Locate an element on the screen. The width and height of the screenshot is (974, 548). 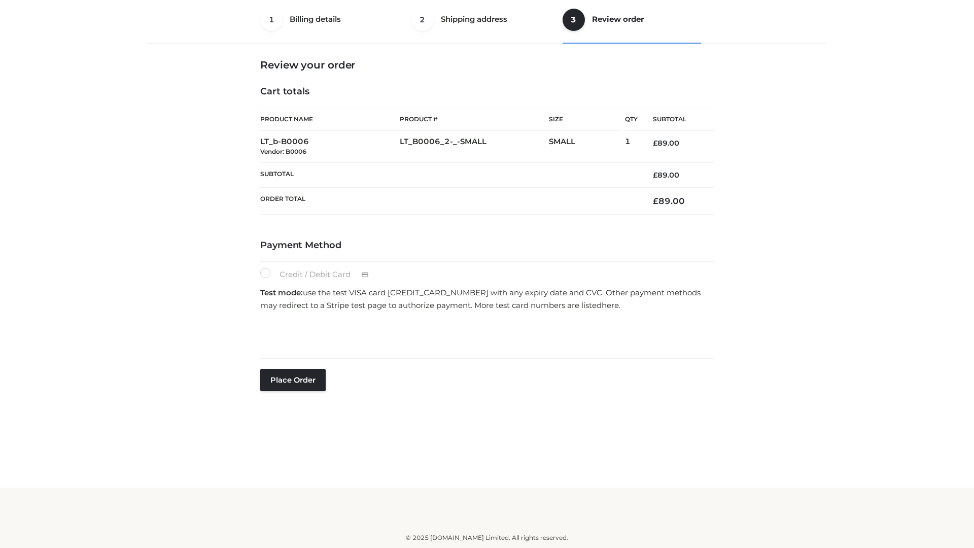
img: Credit / Debit Card is located at coordinates (365, 275).